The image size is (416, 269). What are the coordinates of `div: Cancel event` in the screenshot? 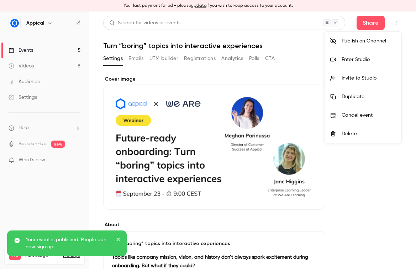 It's located at (369, 115).